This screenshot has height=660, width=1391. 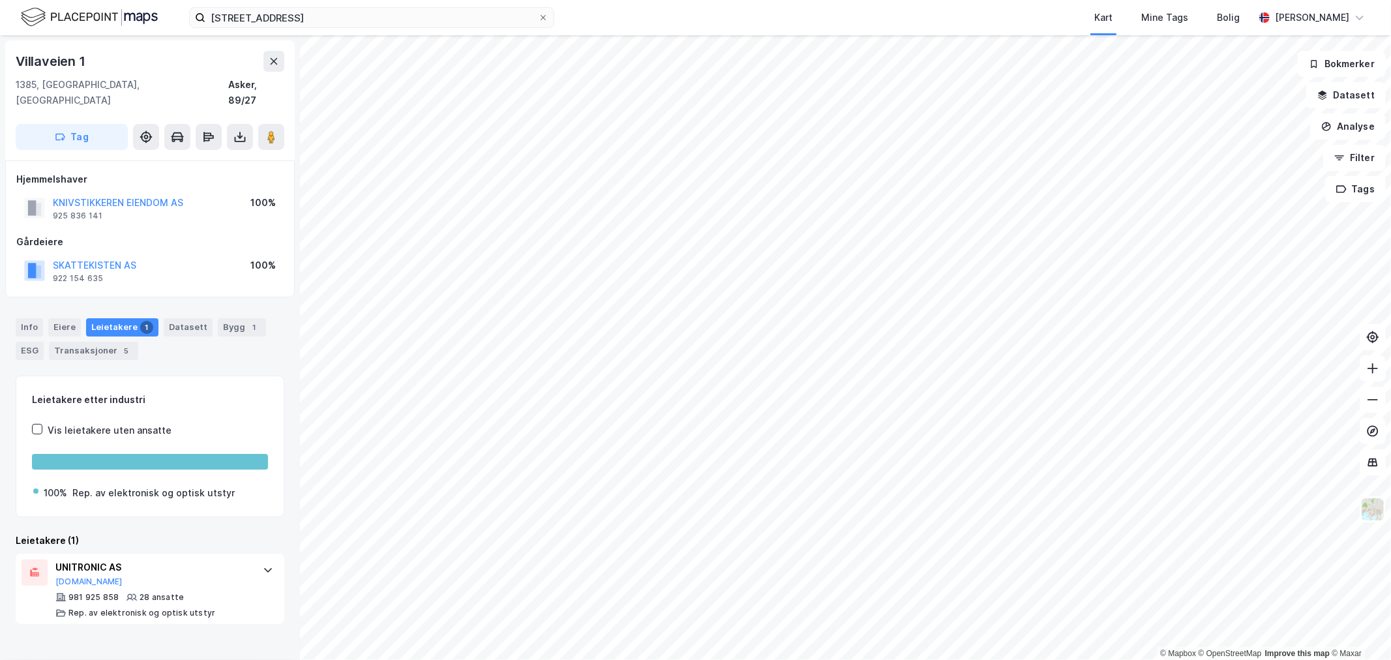 What do you see at coordinates (150, 179) in the screenshot?
I see `div: Hjemmelshaver` at bounding box center [150, 179].